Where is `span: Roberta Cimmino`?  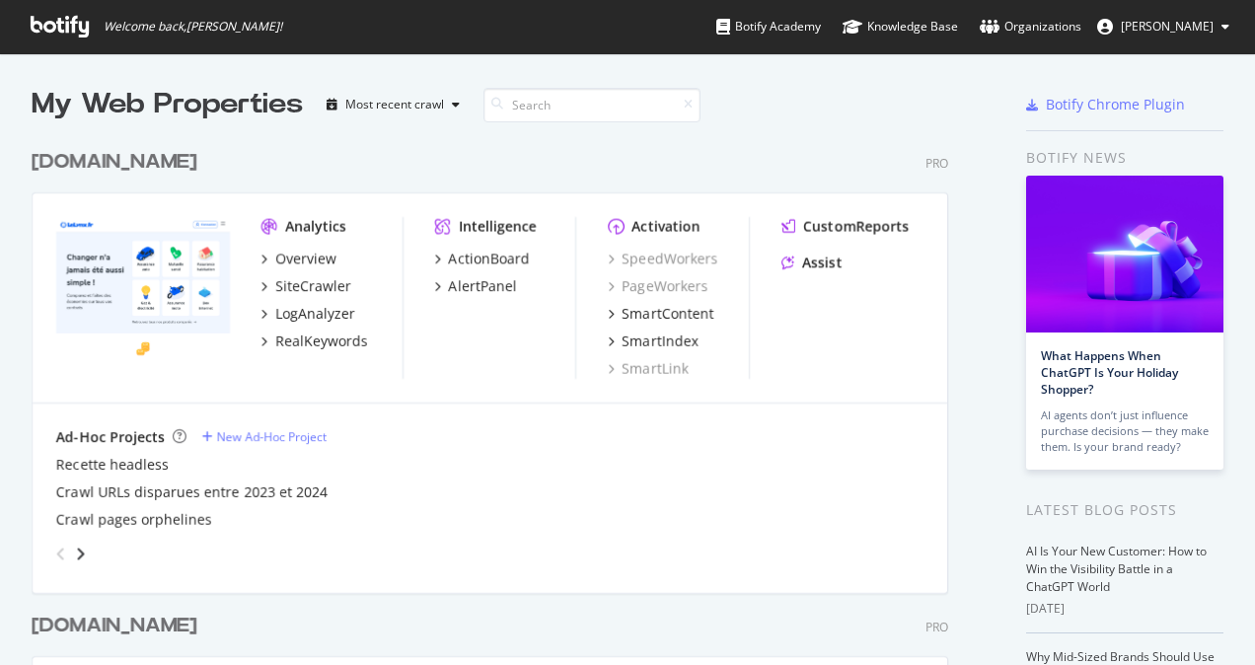 span: Roberta Cimmino is located at coordinates (1167, 26).